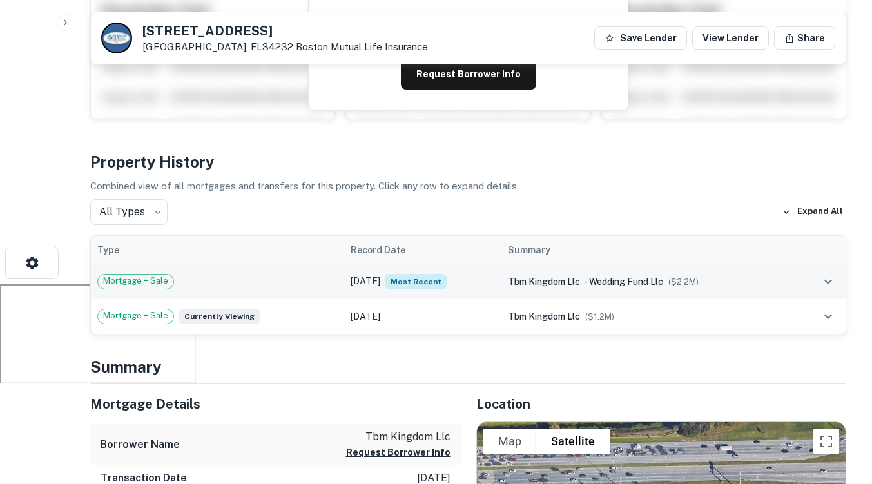 The image size is (872, 484). What do you see at coordinates (573, 441) in the screenshot?
I see `button: Show satellite imagery` at bounding box center [573, 441].